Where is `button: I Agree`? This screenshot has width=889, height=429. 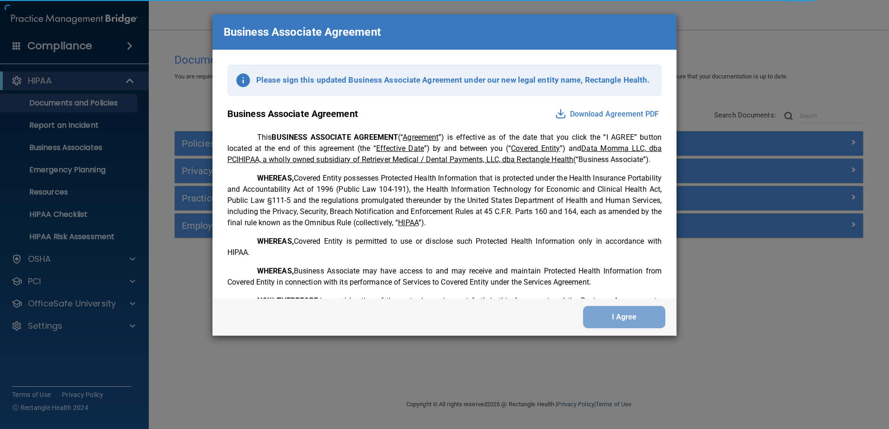 button: I Agree is located at coordinates (624, 317).